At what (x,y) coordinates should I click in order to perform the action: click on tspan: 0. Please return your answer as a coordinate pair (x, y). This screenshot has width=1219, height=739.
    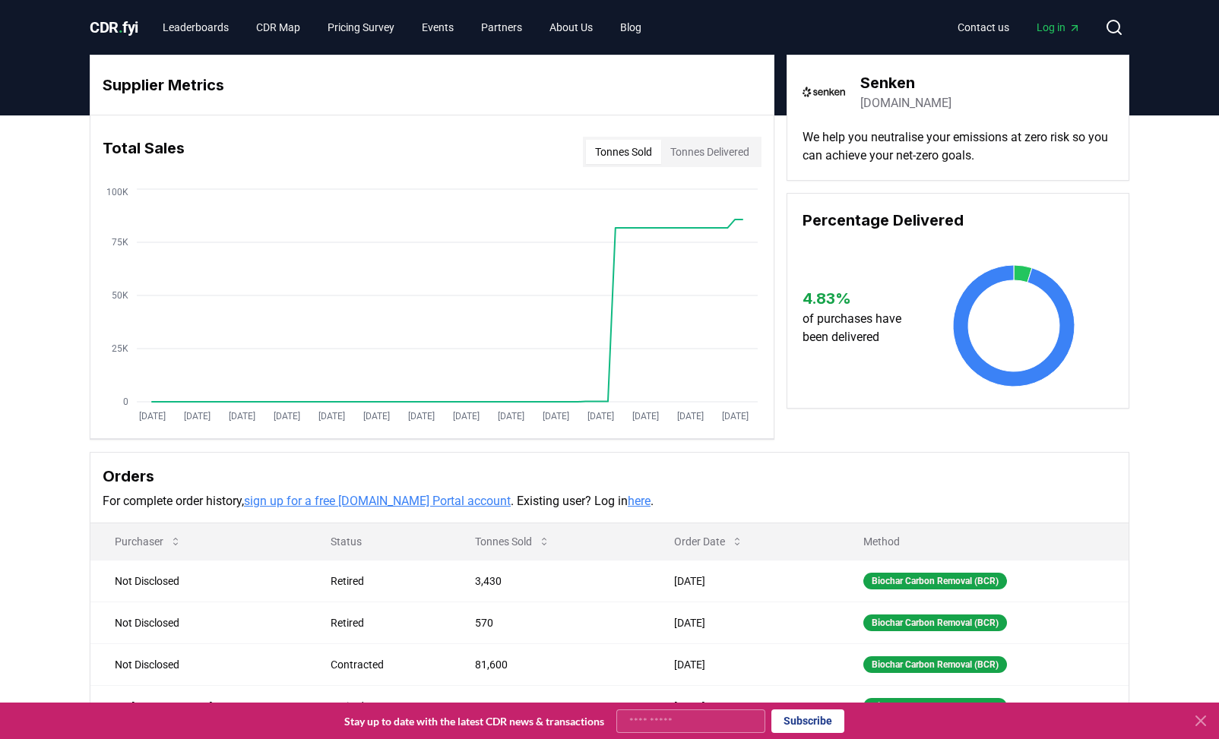
    Looking at the image, I should click on (125, 402).